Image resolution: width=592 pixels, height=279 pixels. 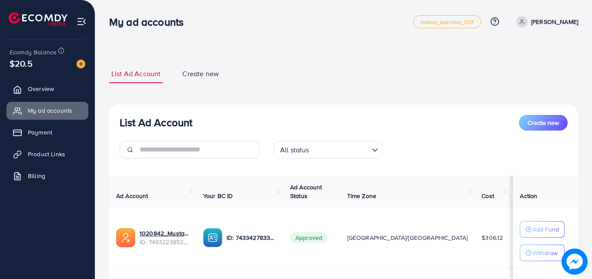 What do you see at coordinates (50, 110) in the screenshot?
I see `span: My ad accounts` at bounding box center [50, 110].